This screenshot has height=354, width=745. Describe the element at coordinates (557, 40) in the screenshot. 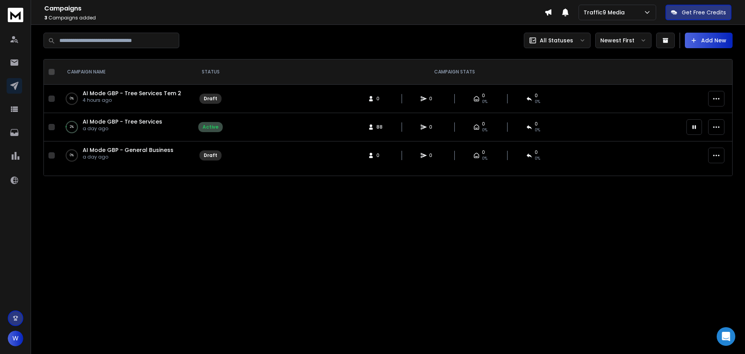

I see `p: All Statuses` at that location.